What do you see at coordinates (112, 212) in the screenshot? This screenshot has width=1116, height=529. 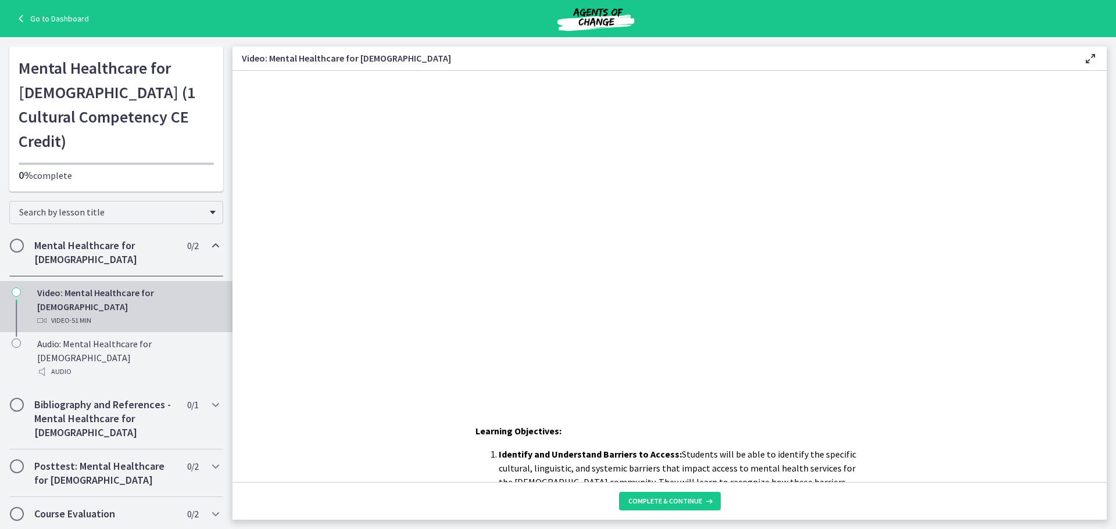 I see `span: Search by lesson title` at bounding box center [112, 212].